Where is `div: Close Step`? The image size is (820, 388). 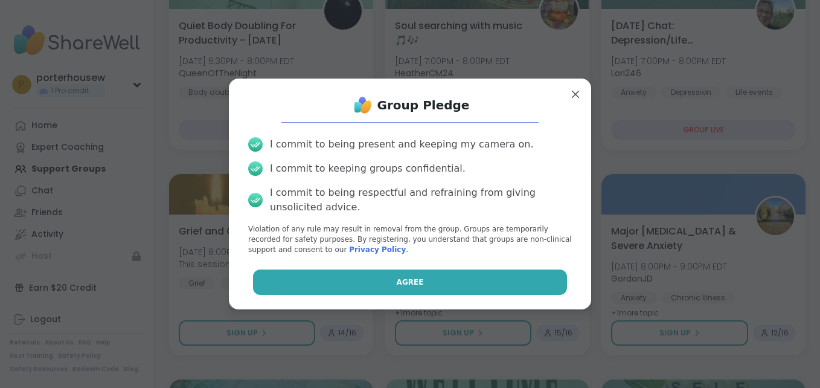 div: Close Step is located at coordinates (807, 13).